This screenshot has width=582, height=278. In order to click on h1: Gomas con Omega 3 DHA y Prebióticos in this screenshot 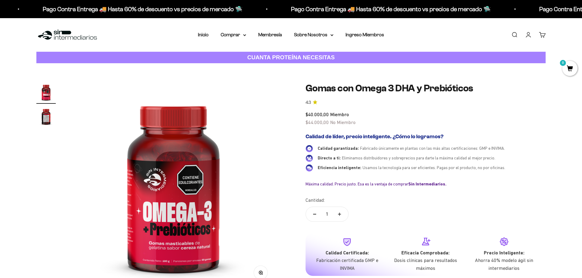, I will do `click(425, 88)`.